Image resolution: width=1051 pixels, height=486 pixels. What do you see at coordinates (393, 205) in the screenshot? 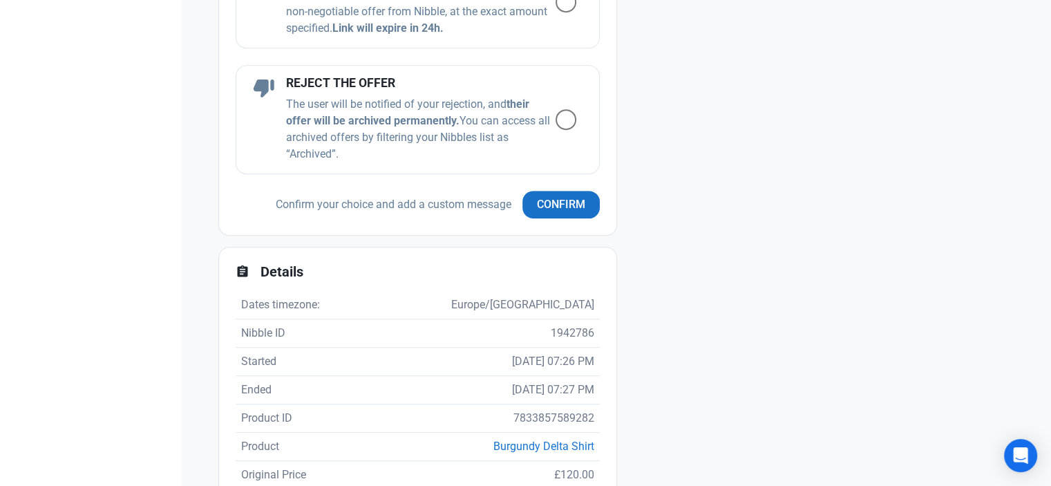
I see `p: Confirm your choice and add a custom message` at bounding box center [393, 205].